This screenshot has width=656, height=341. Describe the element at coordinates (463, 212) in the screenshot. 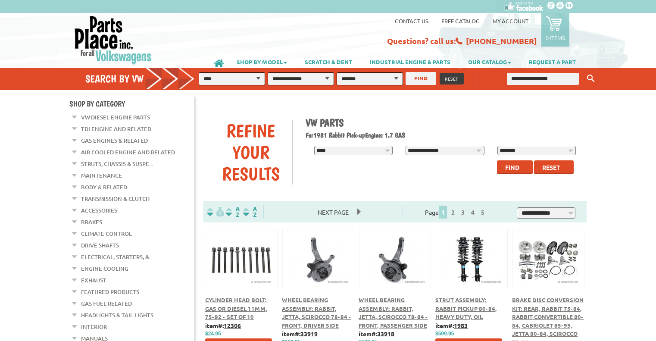

I see `a: 3` at that location.